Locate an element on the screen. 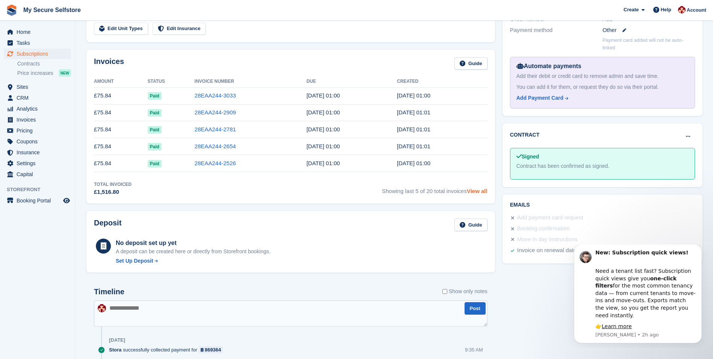 Image resolution: width=713 pixels, height=359 pixels. div: Automate payments is located at coordinates (603, 66).